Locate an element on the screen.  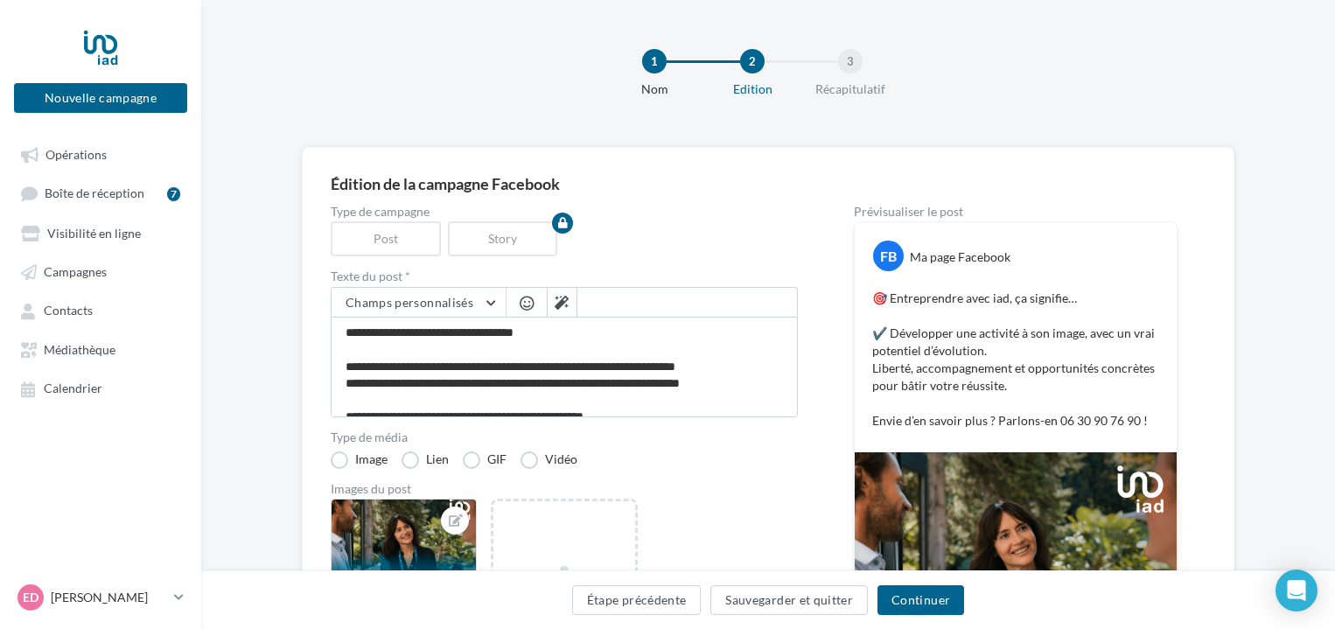
label: Image is located at coordinates (359, 460).